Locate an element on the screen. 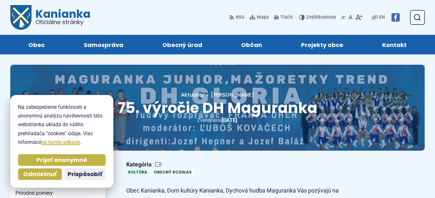 This screenshot has height=198, width=435. a: na tomto odkaze is located at coordinates (61, 142).